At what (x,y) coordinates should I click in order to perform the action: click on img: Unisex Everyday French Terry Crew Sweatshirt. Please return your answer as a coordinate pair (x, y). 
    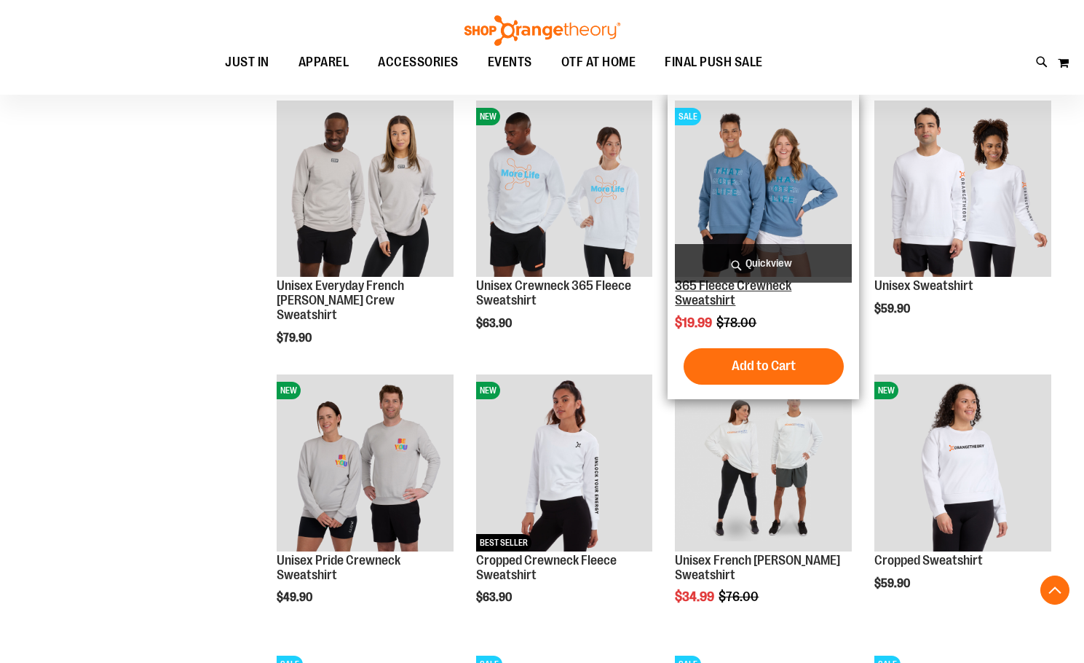
    Looking at the image, I should click on (365, 189).